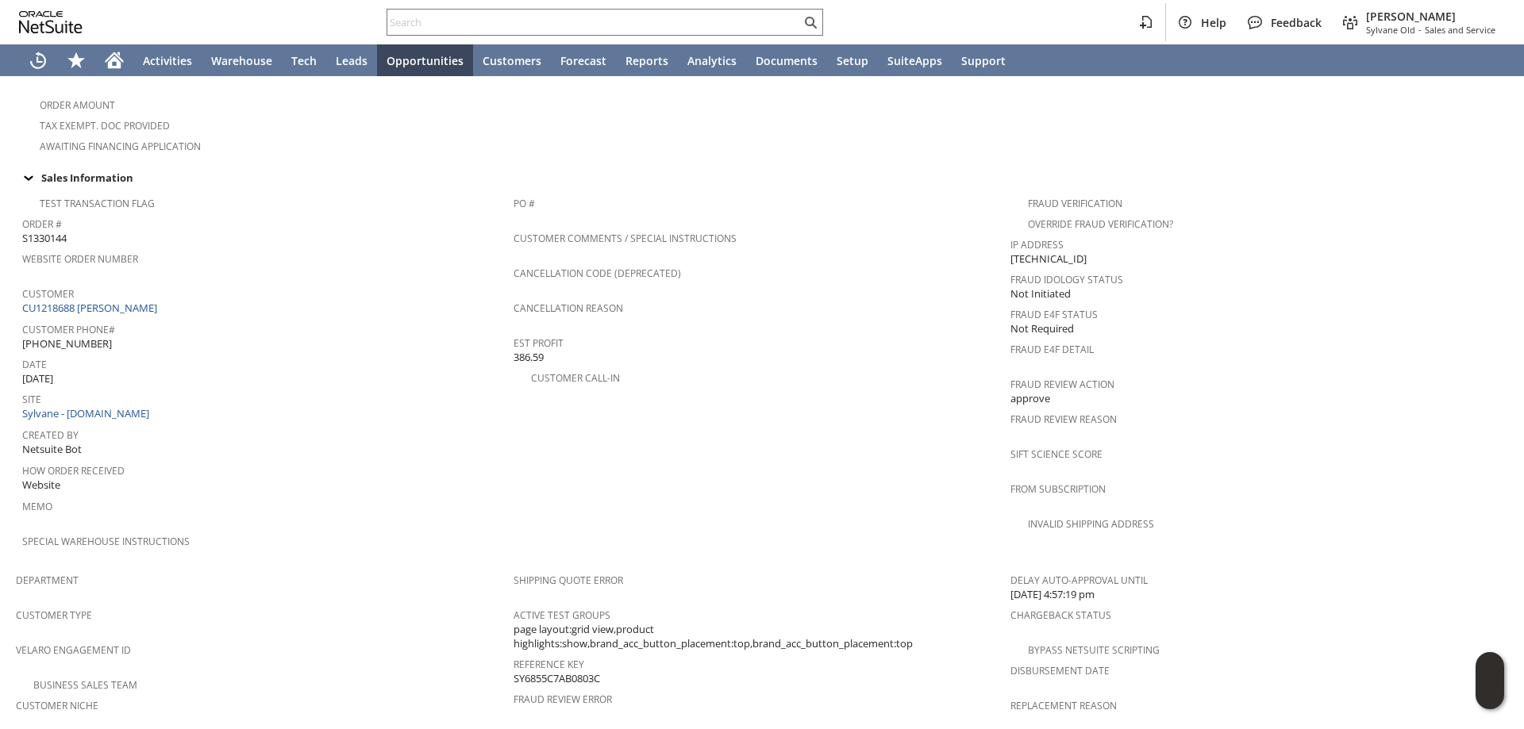  Describe the element at coordinates (568, 580) in the screenshot. I see `a: Shipping Quote Error` at that location.